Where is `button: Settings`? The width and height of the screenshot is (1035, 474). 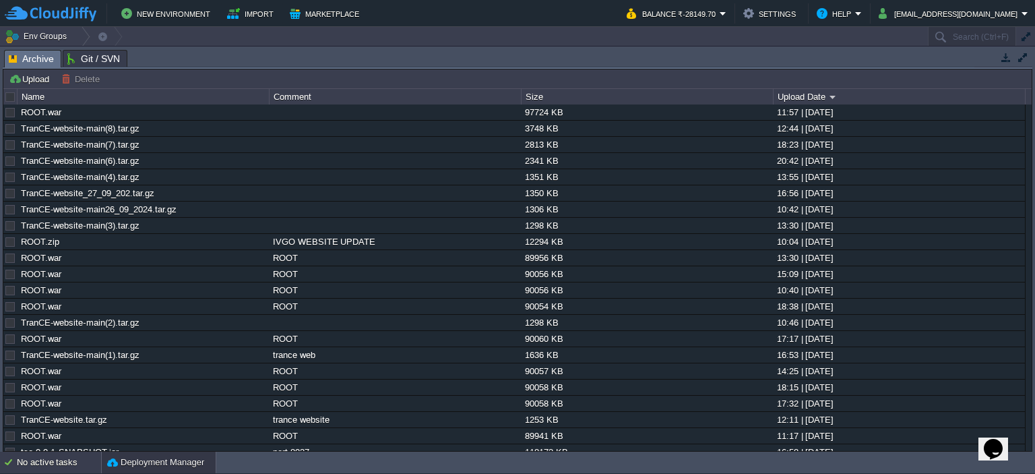
button: Settings is located at coordinates (771, 13).